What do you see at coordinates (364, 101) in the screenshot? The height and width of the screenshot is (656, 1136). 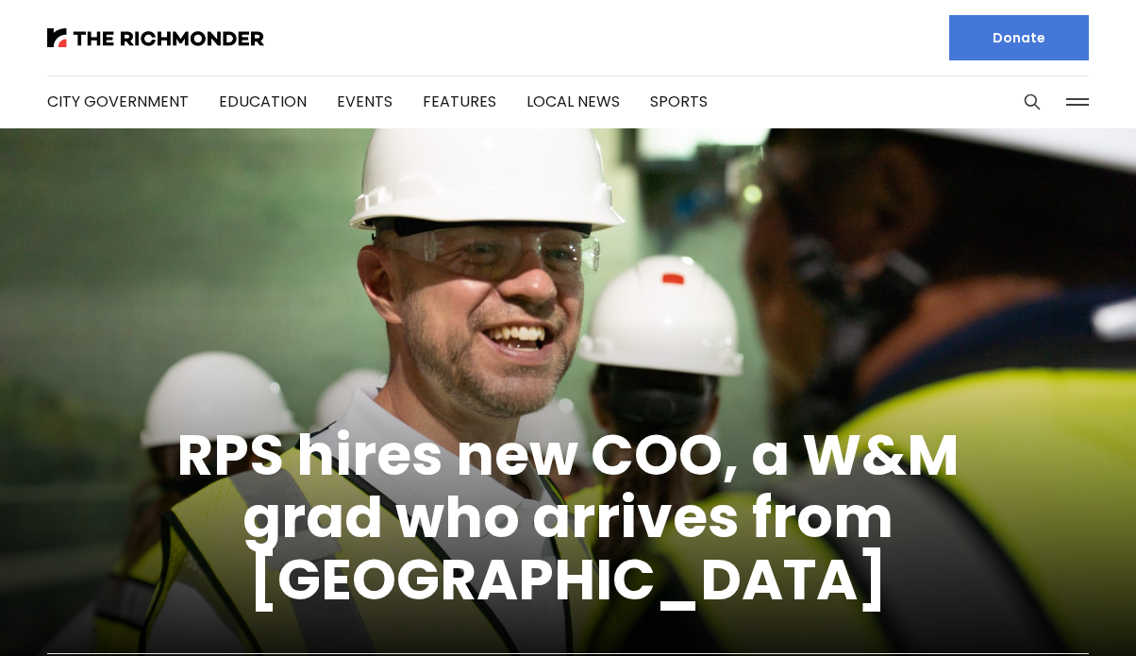 I see `a: Events` at bounding box center [364, 101].